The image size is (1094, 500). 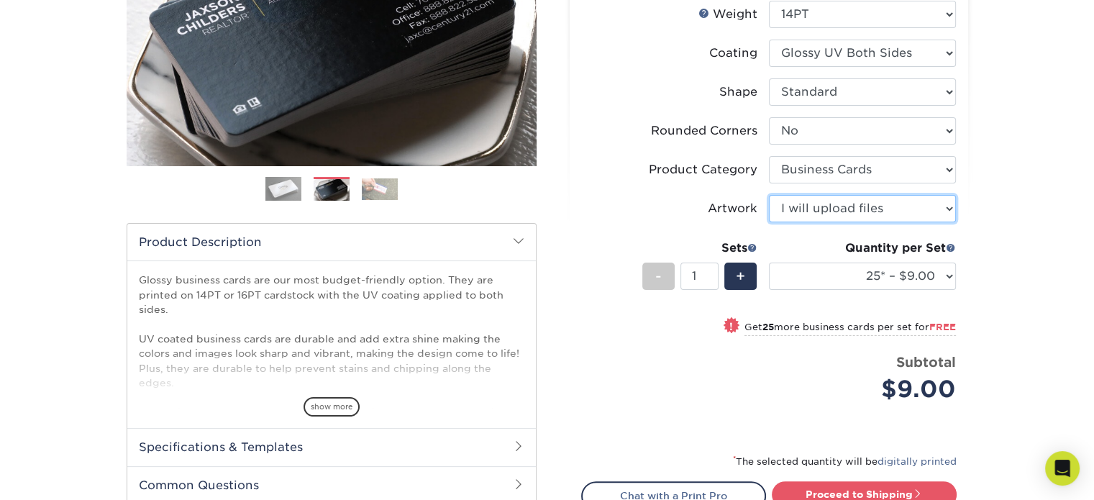 What do you see at coordinates (863, 248) in the screenshot?
I see `div: Quantity per Set` at bounding box center [863, 248].